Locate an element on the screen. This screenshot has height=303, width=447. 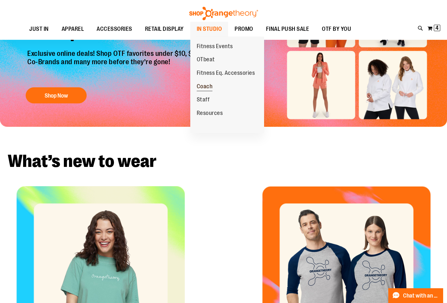
button: Chat with an Expert is located at coordinates (416, 296).